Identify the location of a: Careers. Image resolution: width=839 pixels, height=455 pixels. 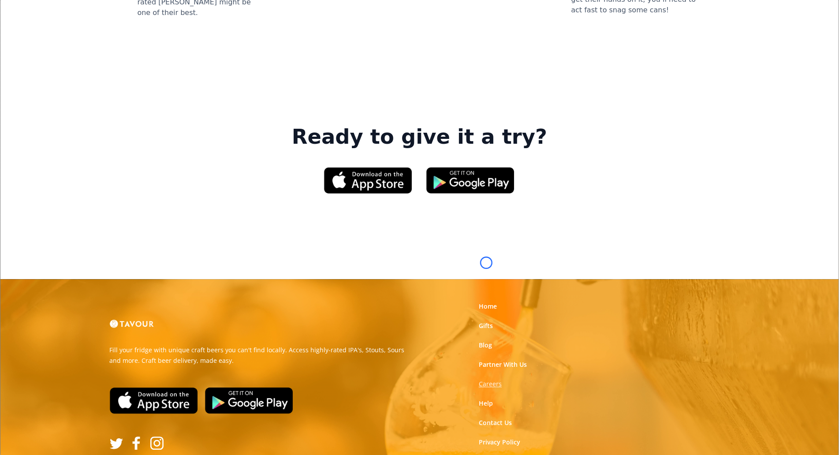
(490, 384).